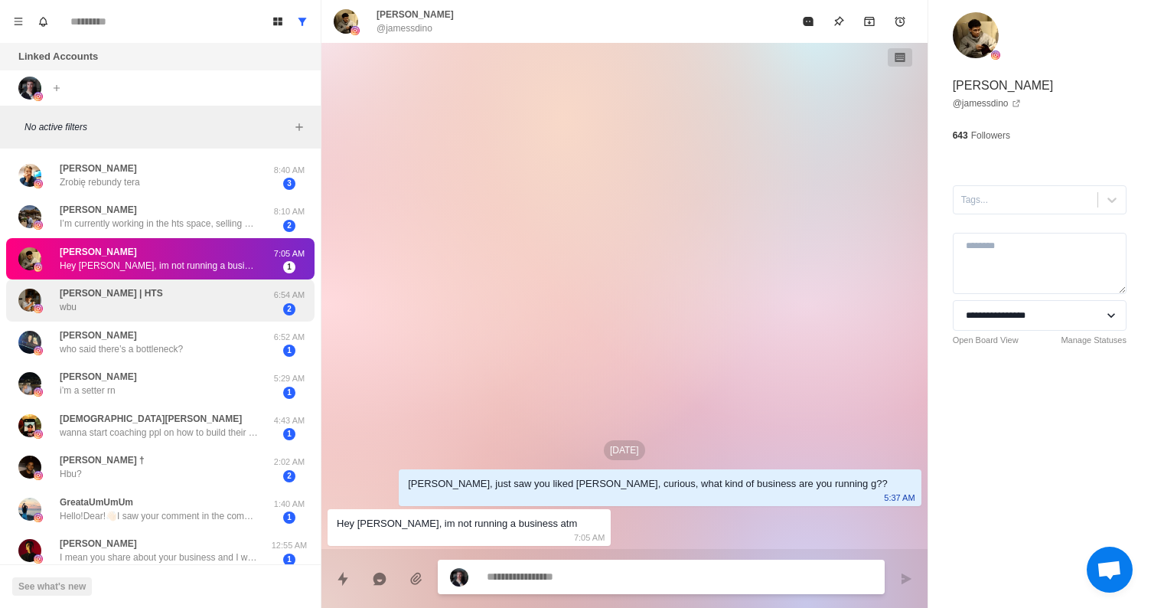  Describe the element at coordinates (380, 579) in the screenshot. I see `button: Reply with AI` at that location.